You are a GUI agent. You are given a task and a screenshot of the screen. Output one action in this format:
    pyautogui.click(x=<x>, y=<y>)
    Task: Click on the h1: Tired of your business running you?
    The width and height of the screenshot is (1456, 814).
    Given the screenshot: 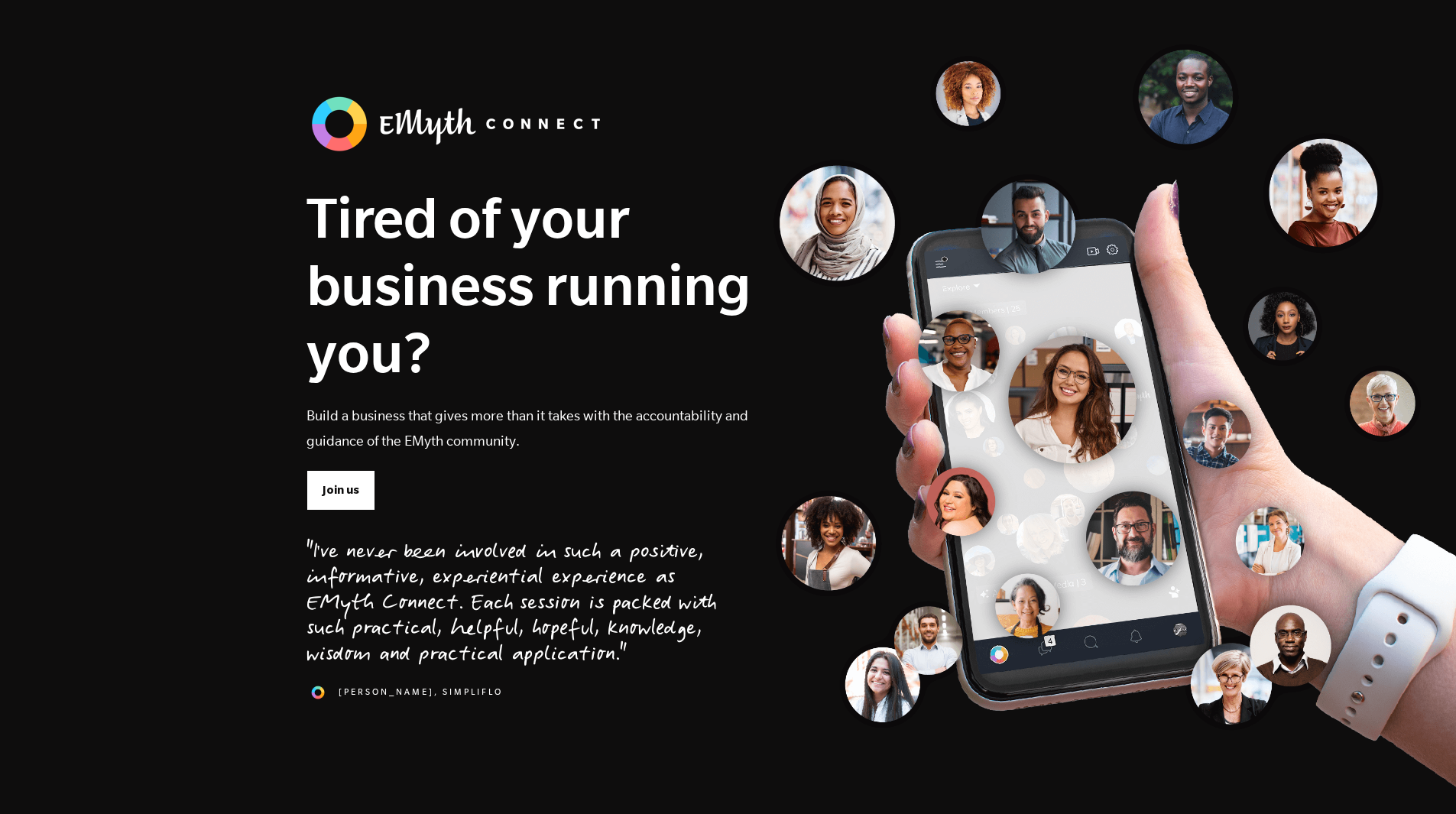 What is the action you would take?
    pyautogui.click(x=529, y=284)
    